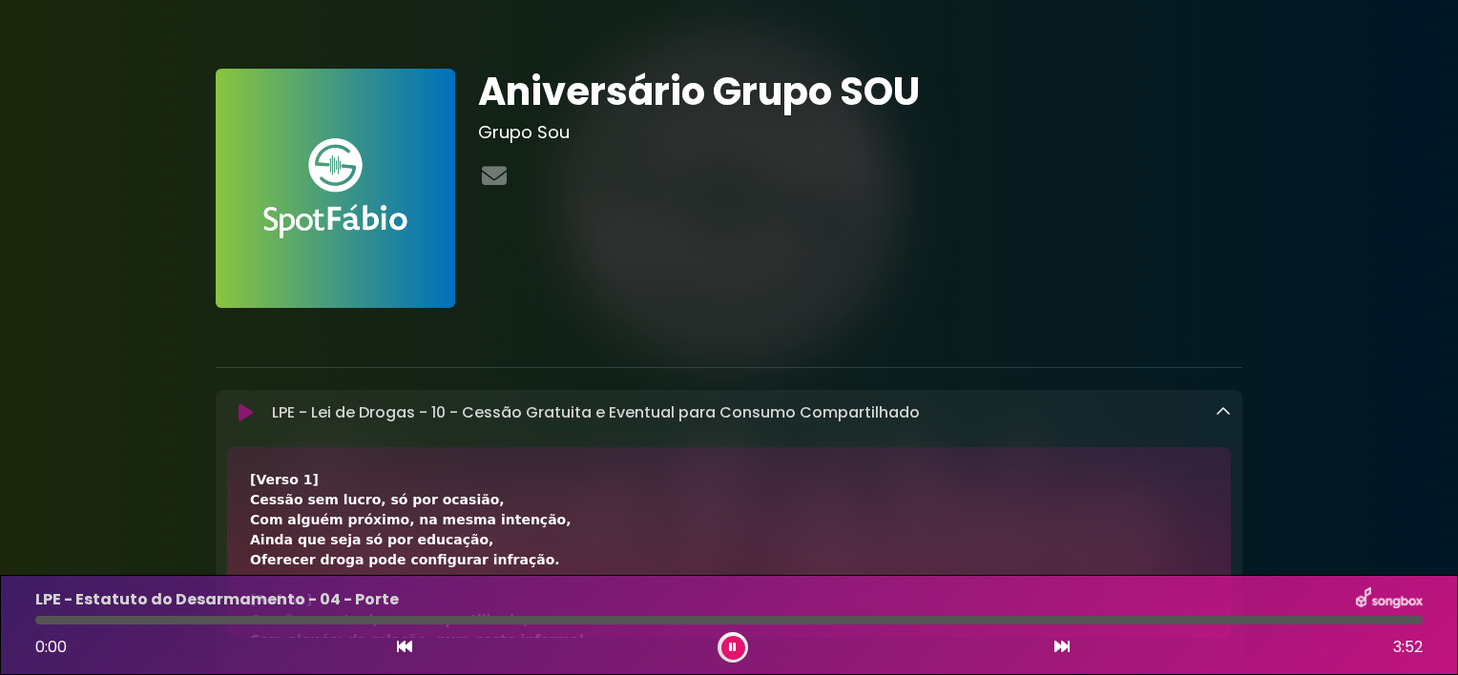 This screenshot has width=1458, height=675. Describe the element at coordinates (335, 188) in the screenshot. I see `img: FAnVhLgaRSStWruMDZa6` at that location.